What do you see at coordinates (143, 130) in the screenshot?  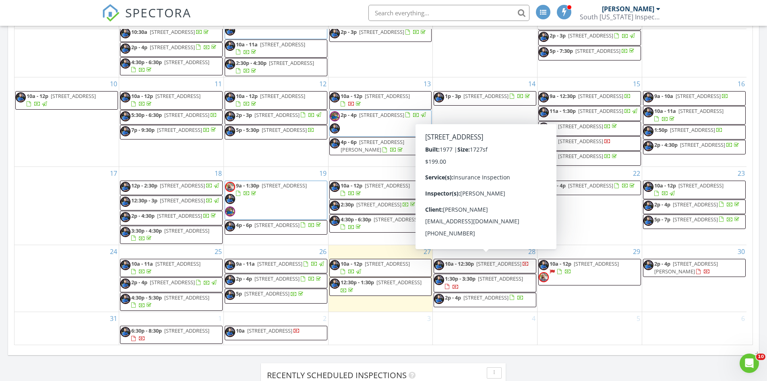 I see `span: 7p - 9:30p` at bounding box center [143, 130].